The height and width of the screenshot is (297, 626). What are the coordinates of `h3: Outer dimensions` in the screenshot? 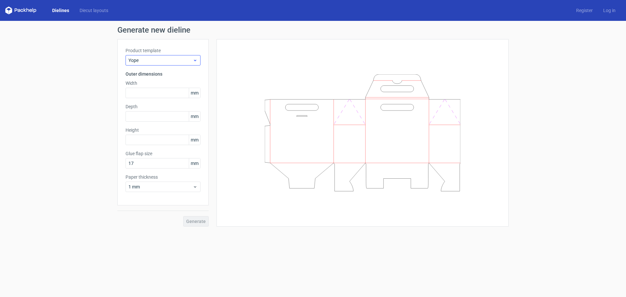 It's located at (163, 74).